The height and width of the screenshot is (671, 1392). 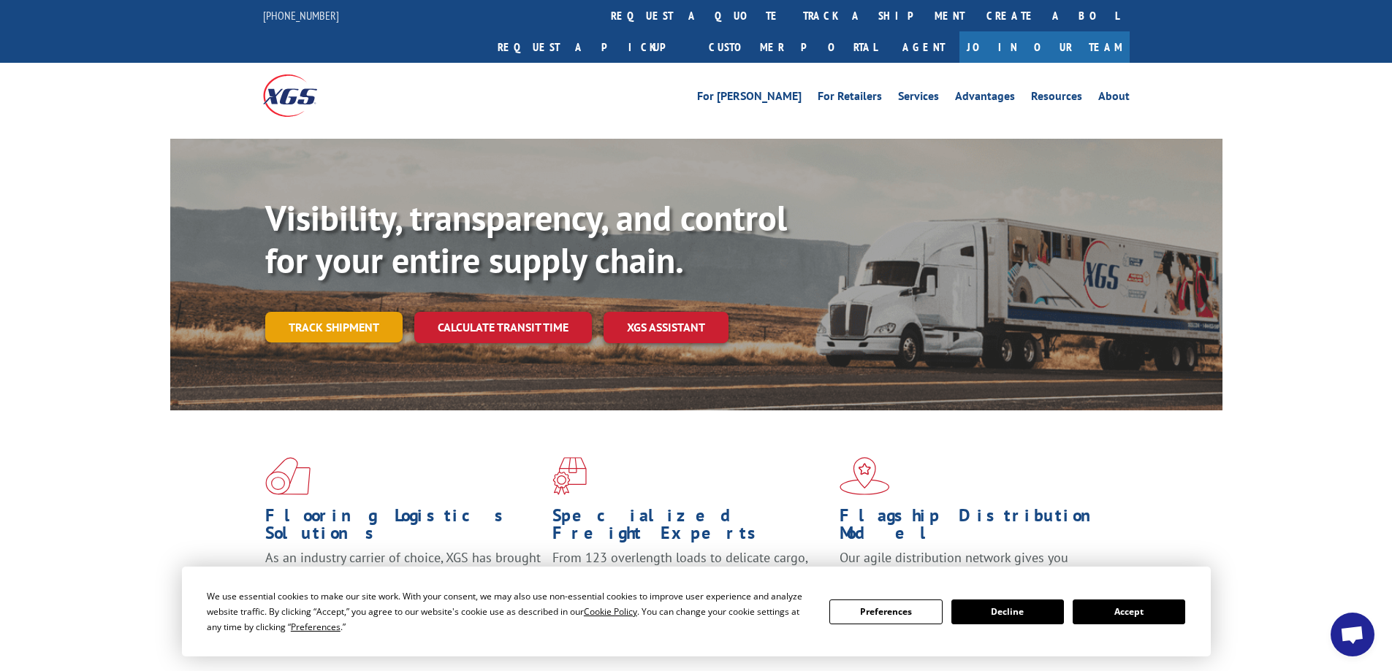 I want to click on span: Preferences, so click(x=316, y=627).